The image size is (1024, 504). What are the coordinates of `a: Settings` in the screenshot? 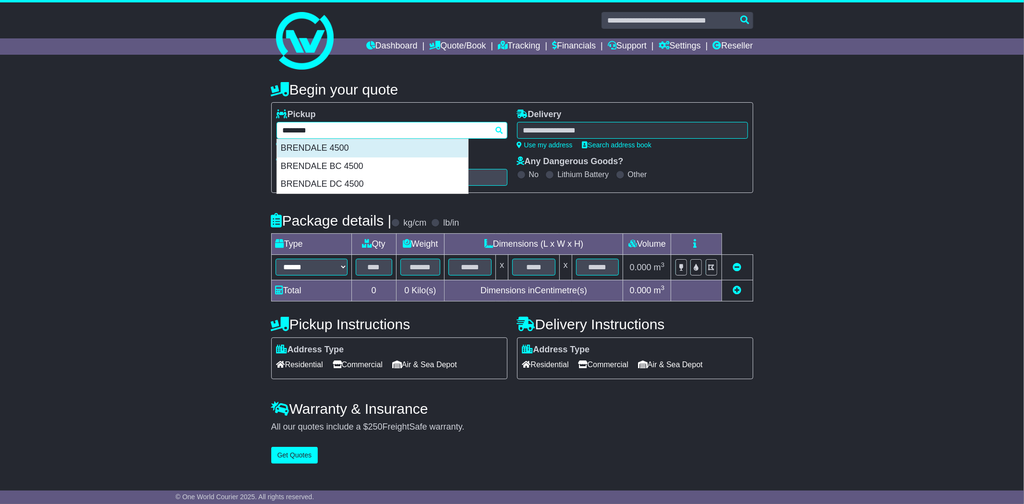 It's located at (680, 47).